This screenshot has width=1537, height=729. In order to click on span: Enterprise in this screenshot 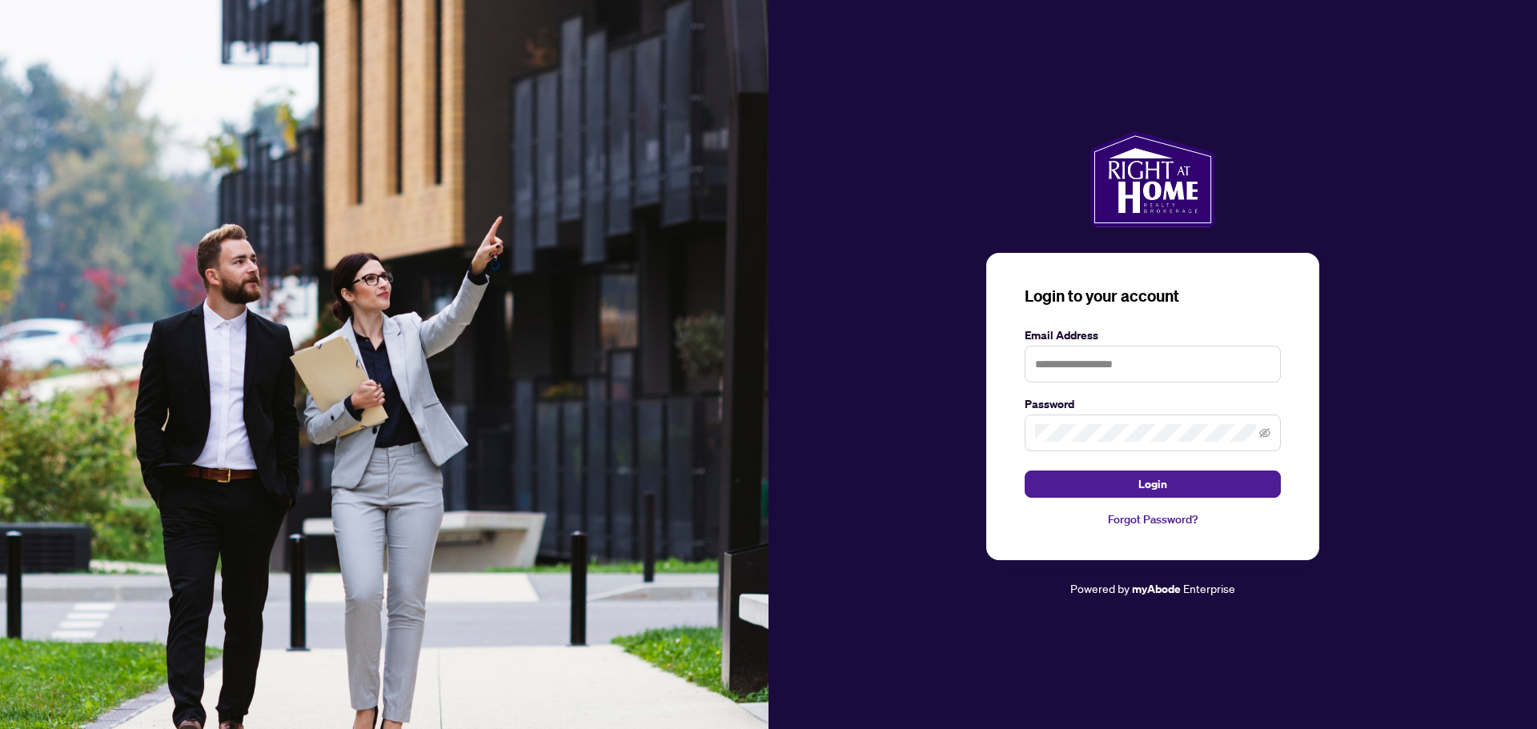, I will do `click(1209, 588)`.